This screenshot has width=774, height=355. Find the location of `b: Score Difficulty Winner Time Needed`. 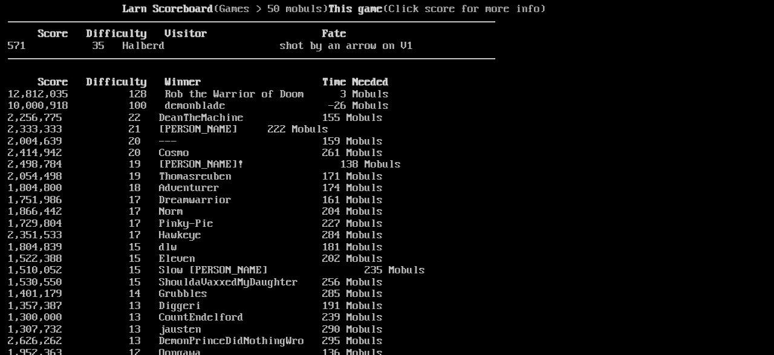

b: Score Difficulty Winner Time Needed is located at coordinates (213, 82).